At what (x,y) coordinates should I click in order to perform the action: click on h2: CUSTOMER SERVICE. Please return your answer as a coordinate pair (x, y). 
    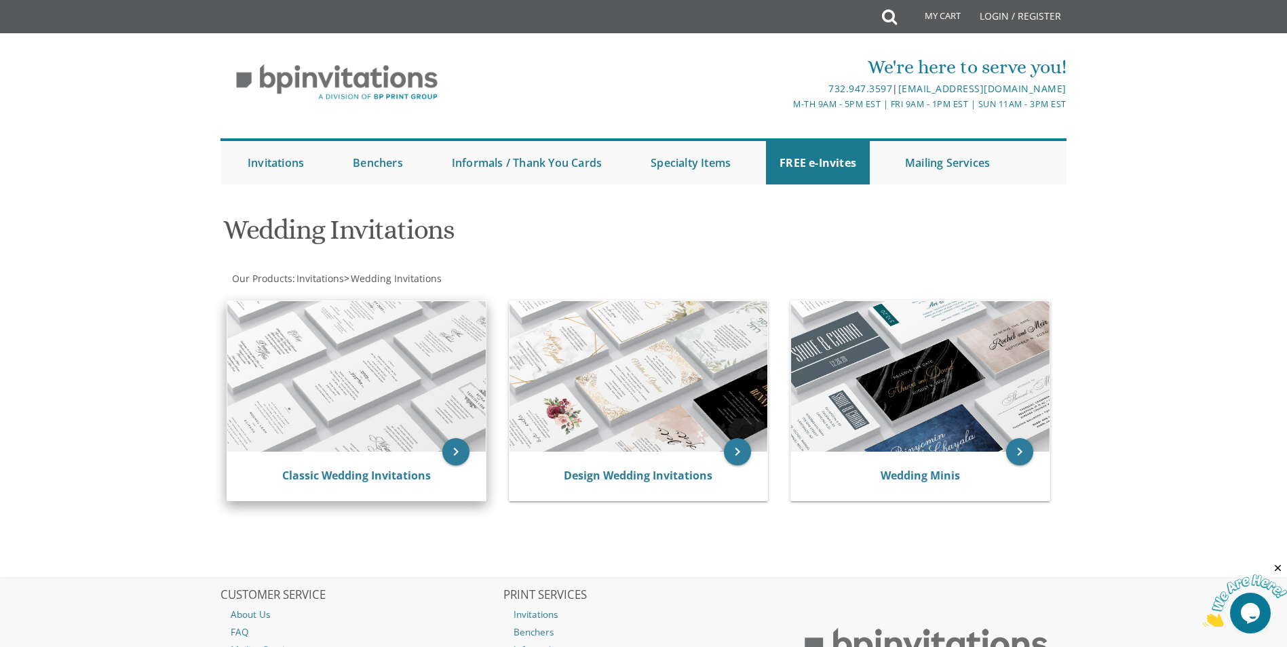
    Looking at the image, I should click on (361, 596).